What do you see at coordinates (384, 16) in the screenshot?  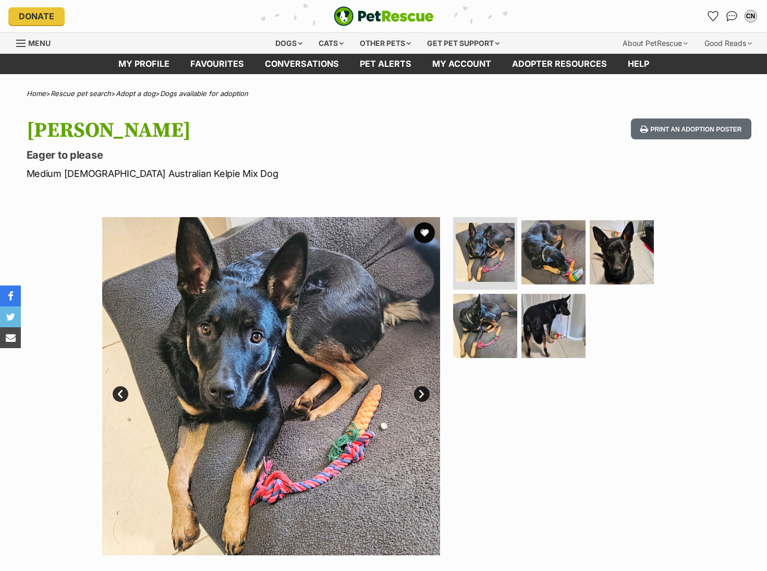 I see `img: logo-e224e6f780fb5917bec1dbf3a21bbac754714ae5b6737aabdf751b685950b380.svg` at bounding box center [384, 16].